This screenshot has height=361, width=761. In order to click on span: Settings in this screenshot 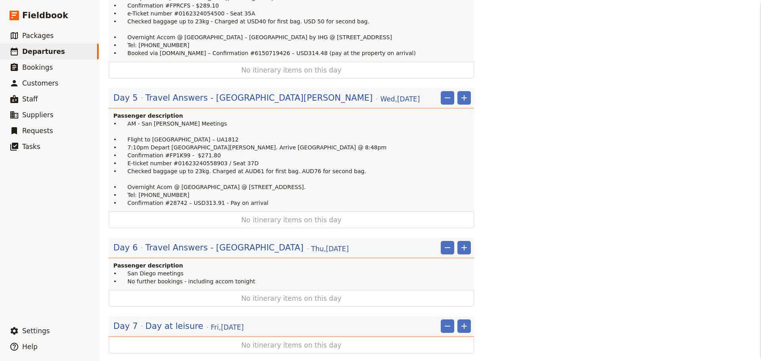, I will do `click(36, 331)`.